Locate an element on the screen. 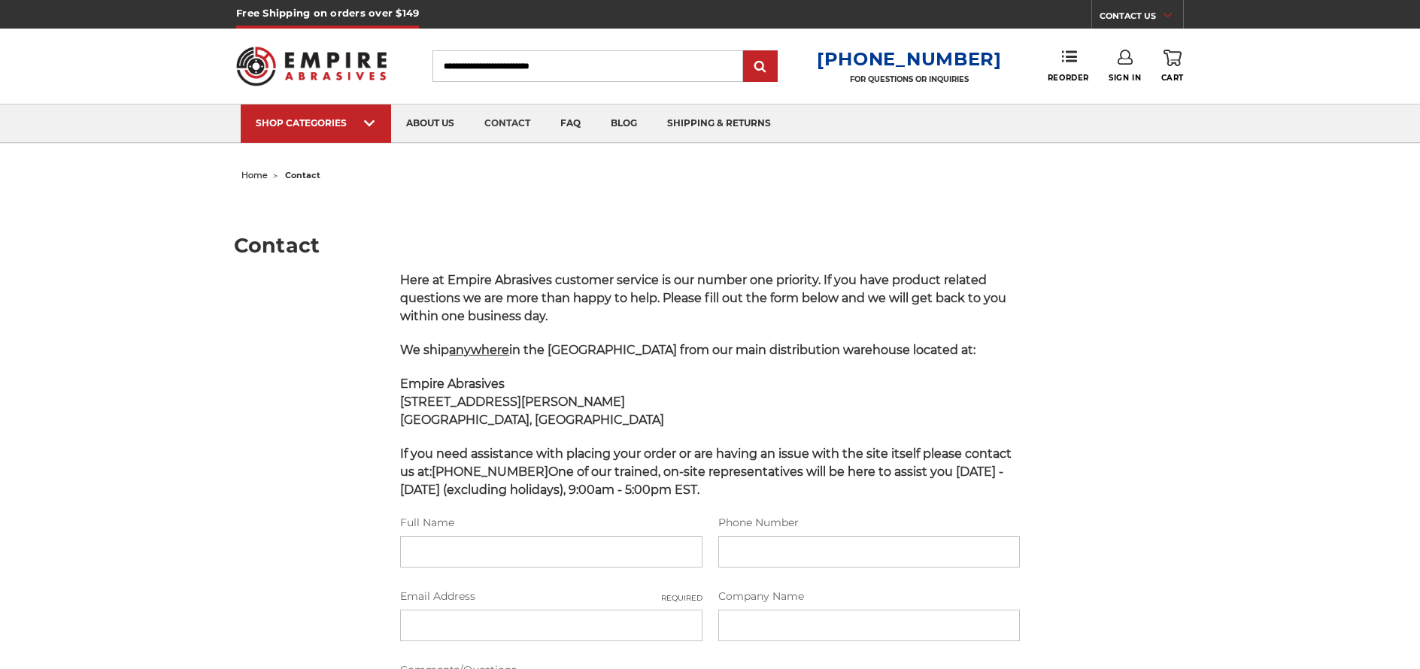 Image resolution: width=1420 pixels, height=669 pixels. span: Empire Abrasives is located at coordinates (452, 384).